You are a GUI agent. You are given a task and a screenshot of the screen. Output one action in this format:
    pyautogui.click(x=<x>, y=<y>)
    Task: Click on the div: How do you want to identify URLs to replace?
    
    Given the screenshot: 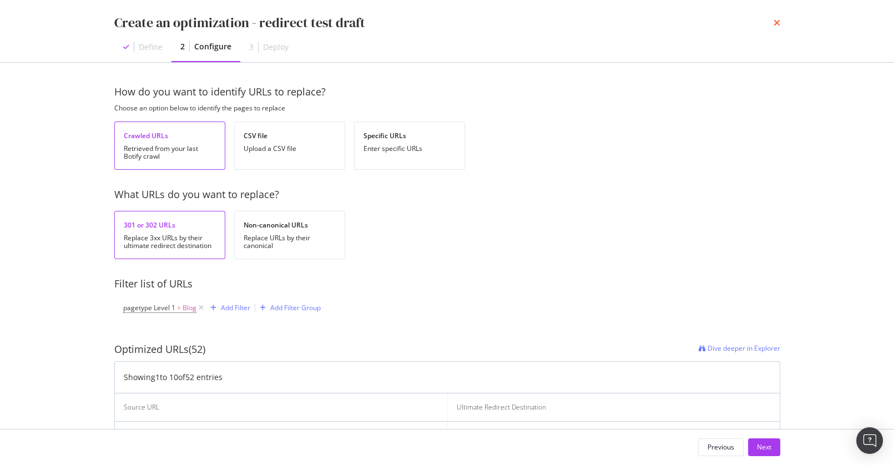 What is the action you would take?
    pyautogui.click(x=447, y=92)
    